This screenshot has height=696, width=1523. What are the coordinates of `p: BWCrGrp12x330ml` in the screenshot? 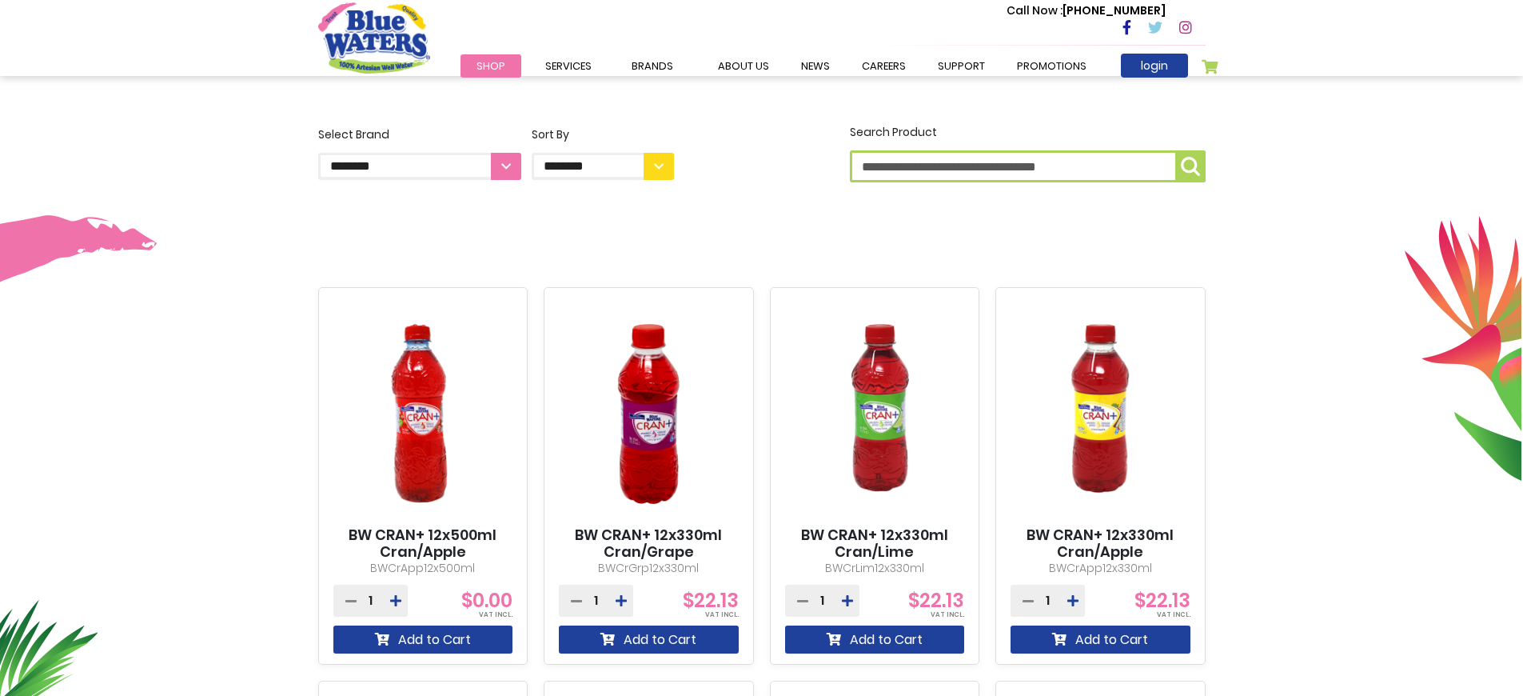 It's located at (648, 568).